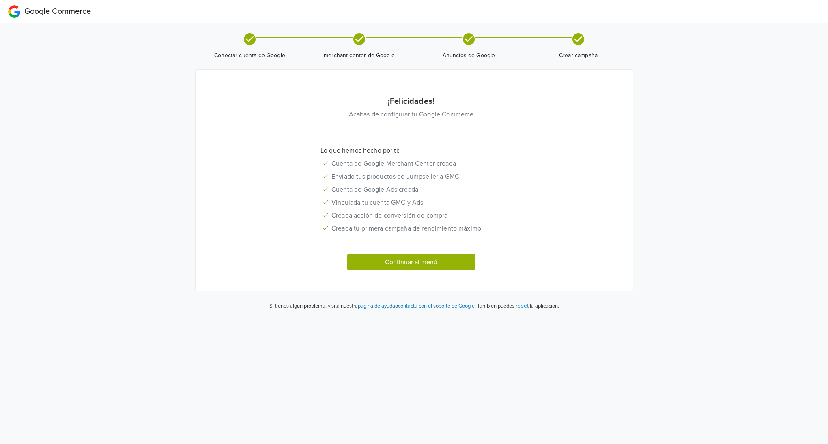  I want to click on span: Google Commerce, so click(58, 11).